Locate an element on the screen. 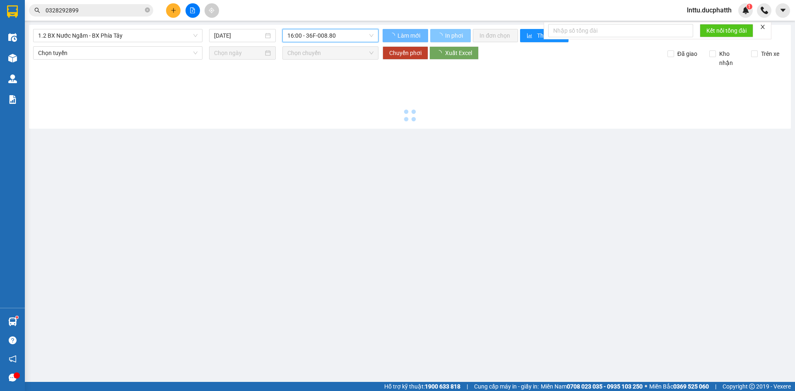 Image resolution: width=795 pixels, height=391 pixels. img: phone-icon is located at coordinates (764, 10).